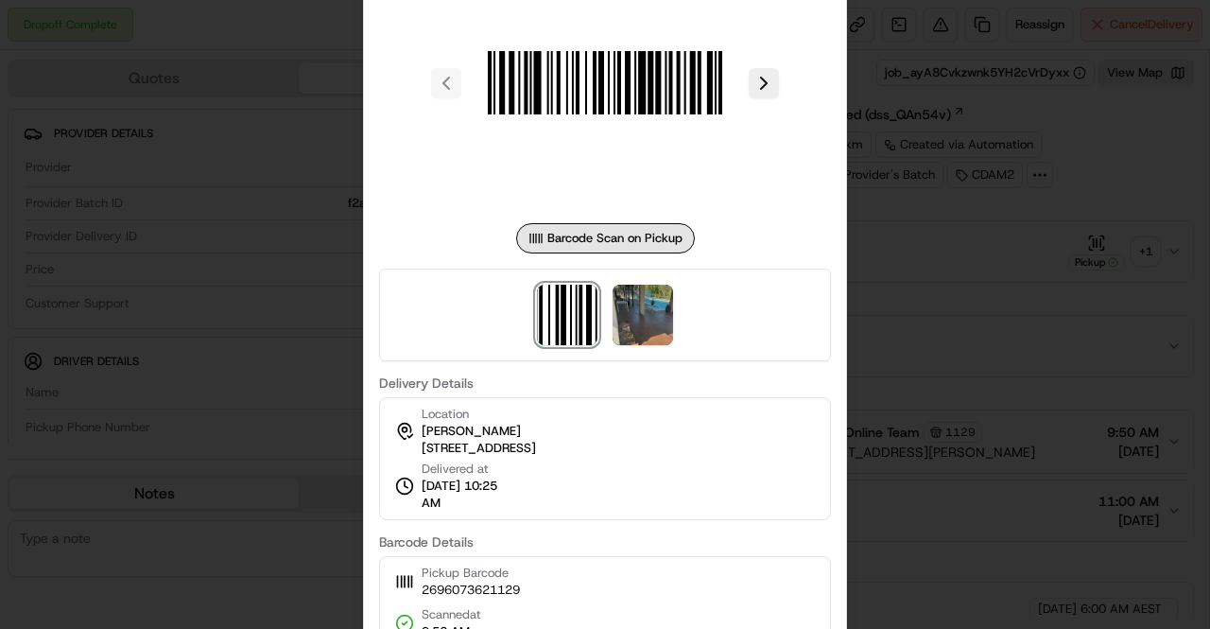  Describe the element at coordinates (471, 573) in the screenshot. I see `span: Pickup Barcode` at that location.